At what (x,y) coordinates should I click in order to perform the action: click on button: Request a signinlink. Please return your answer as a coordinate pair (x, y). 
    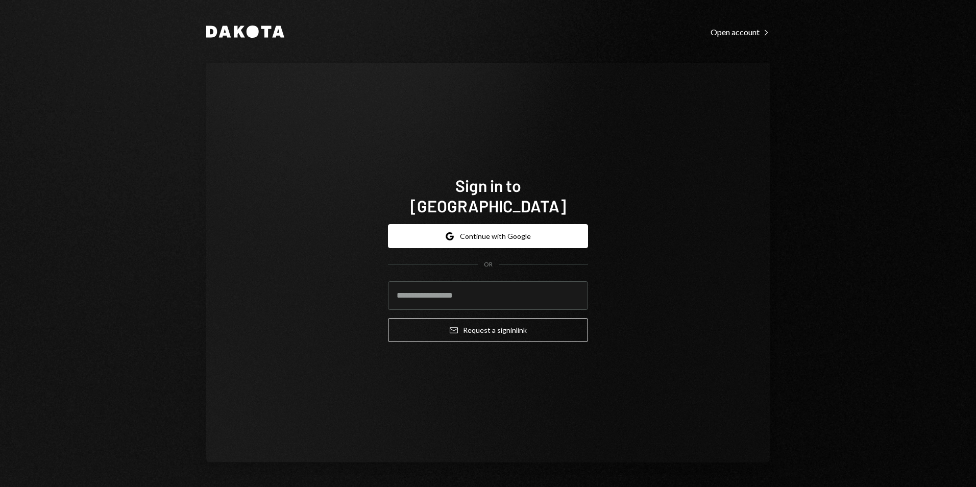
    Looking at the image, I should click on (488, 330).